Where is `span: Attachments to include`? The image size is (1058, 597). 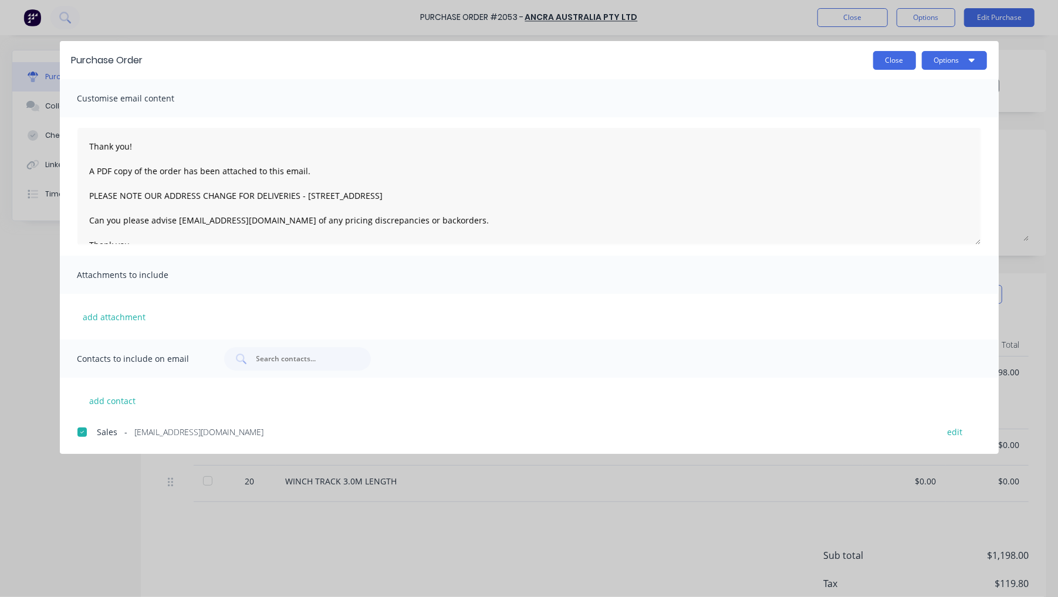
span: Attachments to include is located at coordinates (142, 275).